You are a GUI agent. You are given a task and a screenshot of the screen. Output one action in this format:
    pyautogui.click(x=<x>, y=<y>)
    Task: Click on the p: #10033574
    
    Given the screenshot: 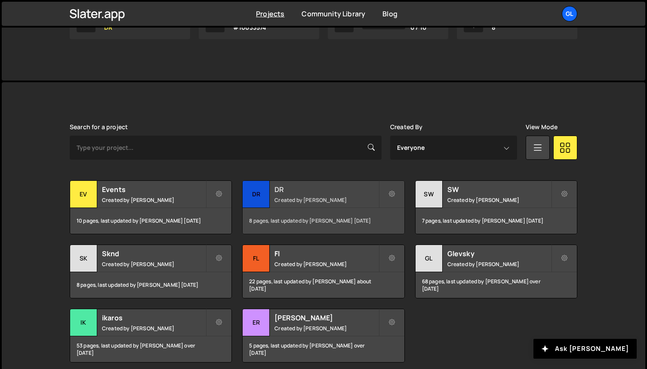 What is the action you would take?
    pyautogui.click(x=249, y=28)
    